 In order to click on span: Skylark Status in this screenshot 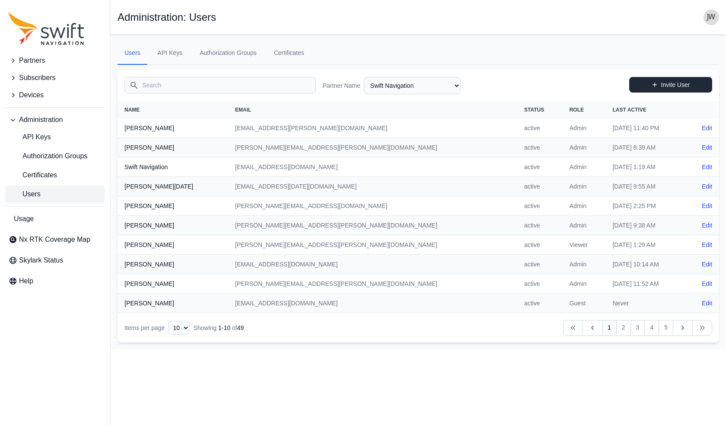, I will do `click(41, 260)`.